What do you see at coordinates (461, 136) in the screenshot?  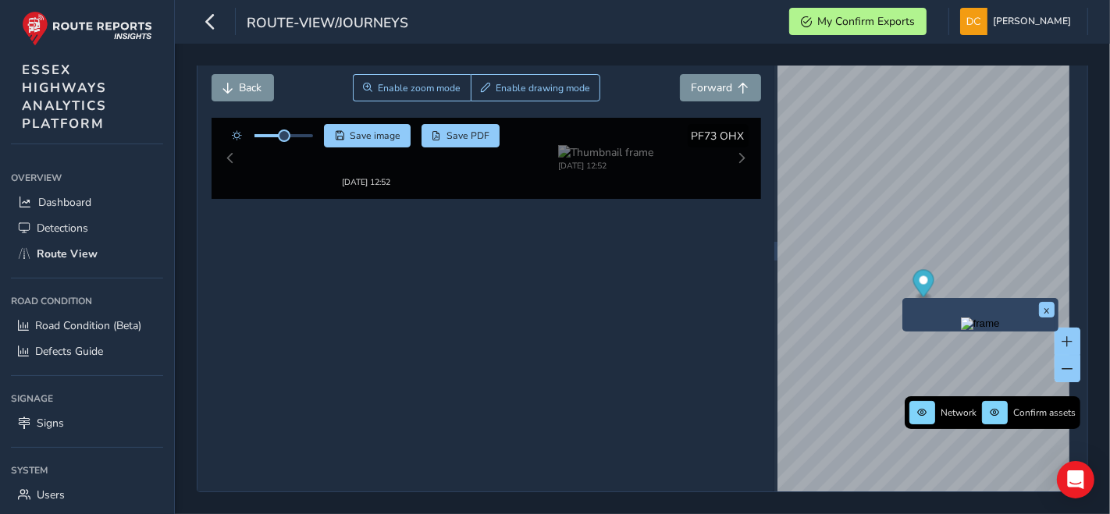 I see `button: PDF` at bounding box center [461, 136].